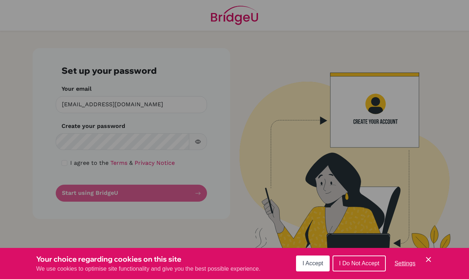 This screenshot has width=469, height=279. I want to click on p: We use cookies to optimise site functionality and give you the best possible experience., so click(148, 269).